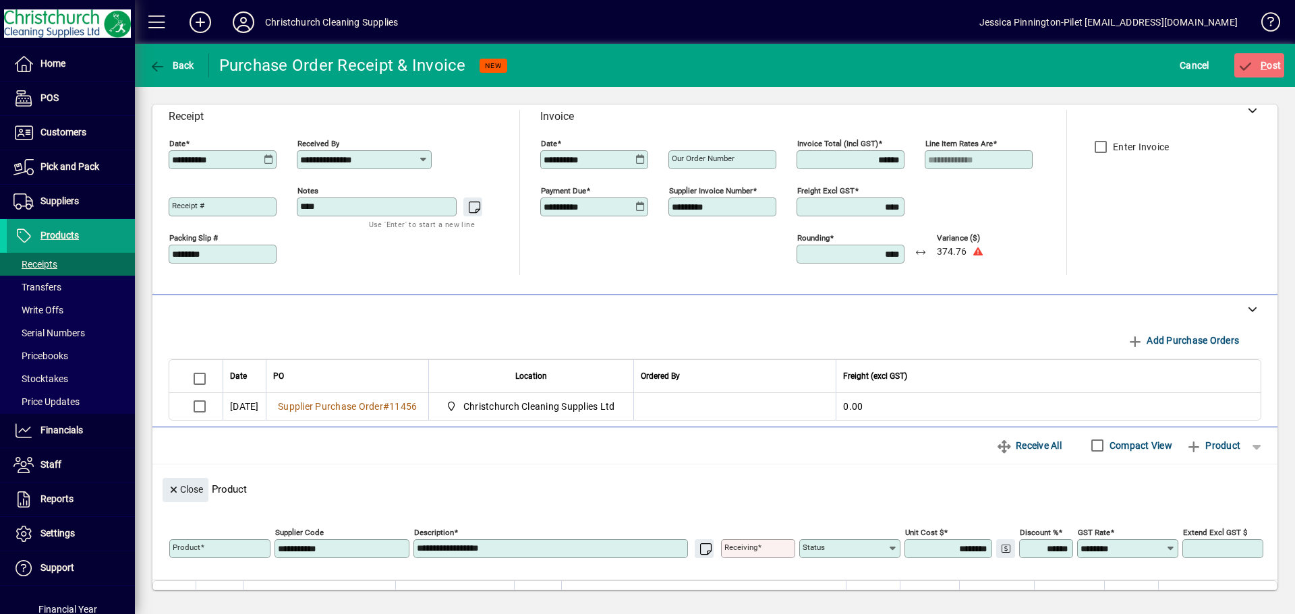  Describe the element at coordinates (427, 596) in the screenshot. I see `span: Supplier Code` at that location.